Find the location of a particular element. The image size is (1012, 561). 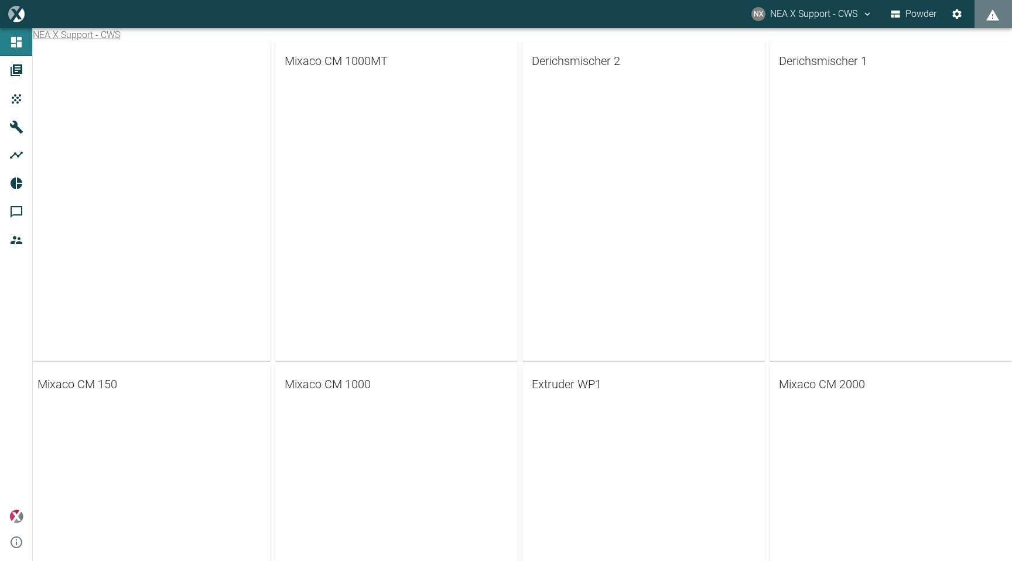

span: Mixaco CM 1000 is located at coordinates (397, 384).